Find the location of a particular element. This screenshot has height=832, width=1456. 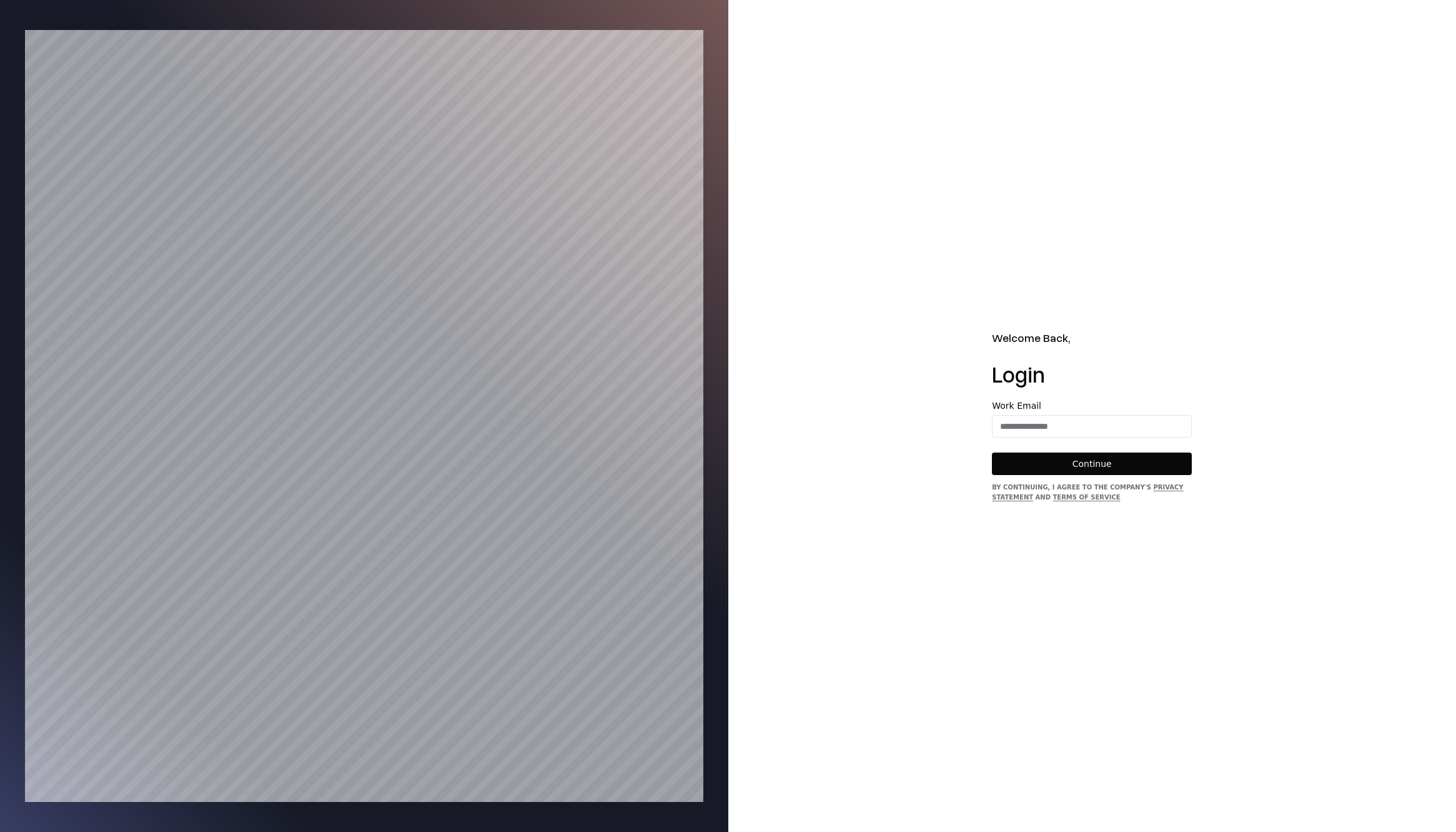

a: Privacy Statement is located at coordinates (1088, 492).